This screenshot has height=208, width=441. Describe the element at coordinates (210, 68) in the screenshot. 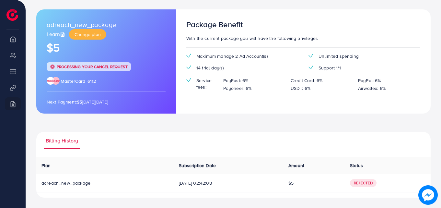

I see `span: 14 trial day(s)` at that location.